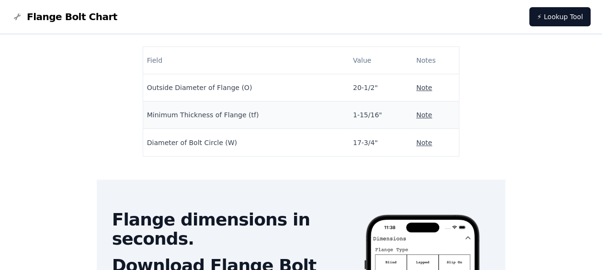 Image resolution: width=602 pixels, height=270 pixels. What do you see at coordinates (246, 115) in the screenshot?
I see `td: Minimum Thickness of Flange (tf)` at bounding box center [246, 115].